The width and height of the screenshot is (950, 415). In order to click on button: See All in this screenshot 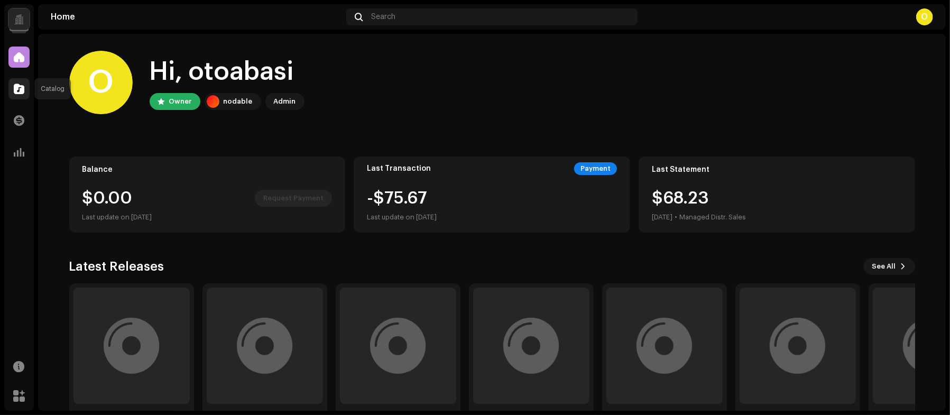, I will do `click(889, 266)`.